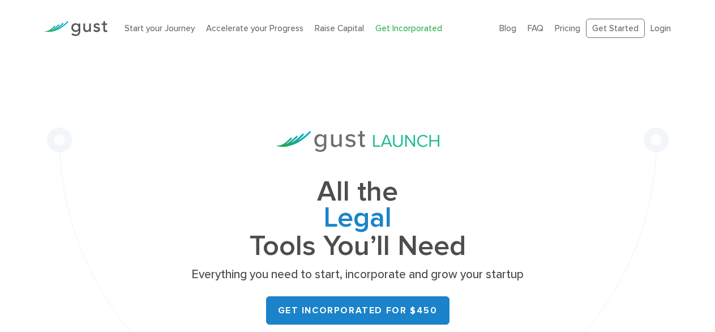 The image size is (715, 332). What do you see at coordinates (255, 28) in the screenshot?
I see `a: Accelerate your Progress` at bounding box center [255, 28].